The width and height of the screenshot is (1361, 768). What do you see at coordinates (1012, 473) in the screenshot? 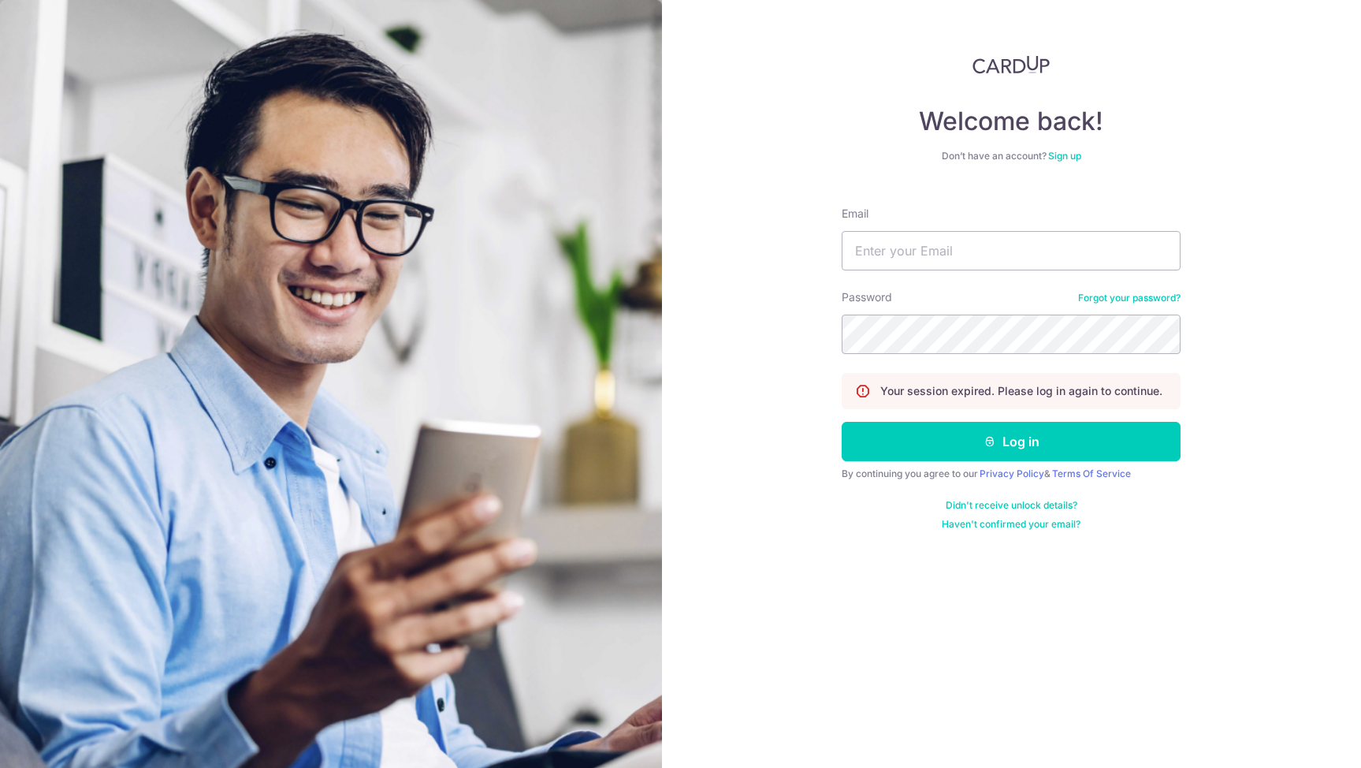
I see `a: Privacy Policy` at bounding box center [1012, 473].